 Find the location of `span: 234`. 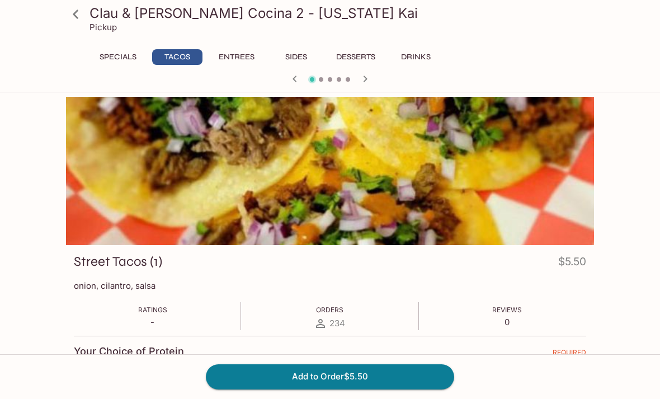

span: 234 is located at coordinates (337, 323).